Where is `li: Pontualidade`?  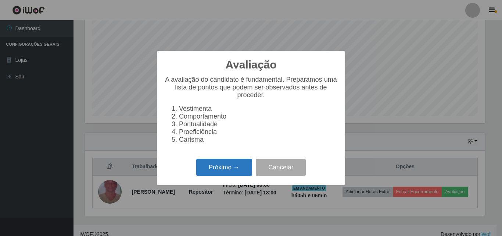 li: Pontualidade is located at coordinates (258, 124).